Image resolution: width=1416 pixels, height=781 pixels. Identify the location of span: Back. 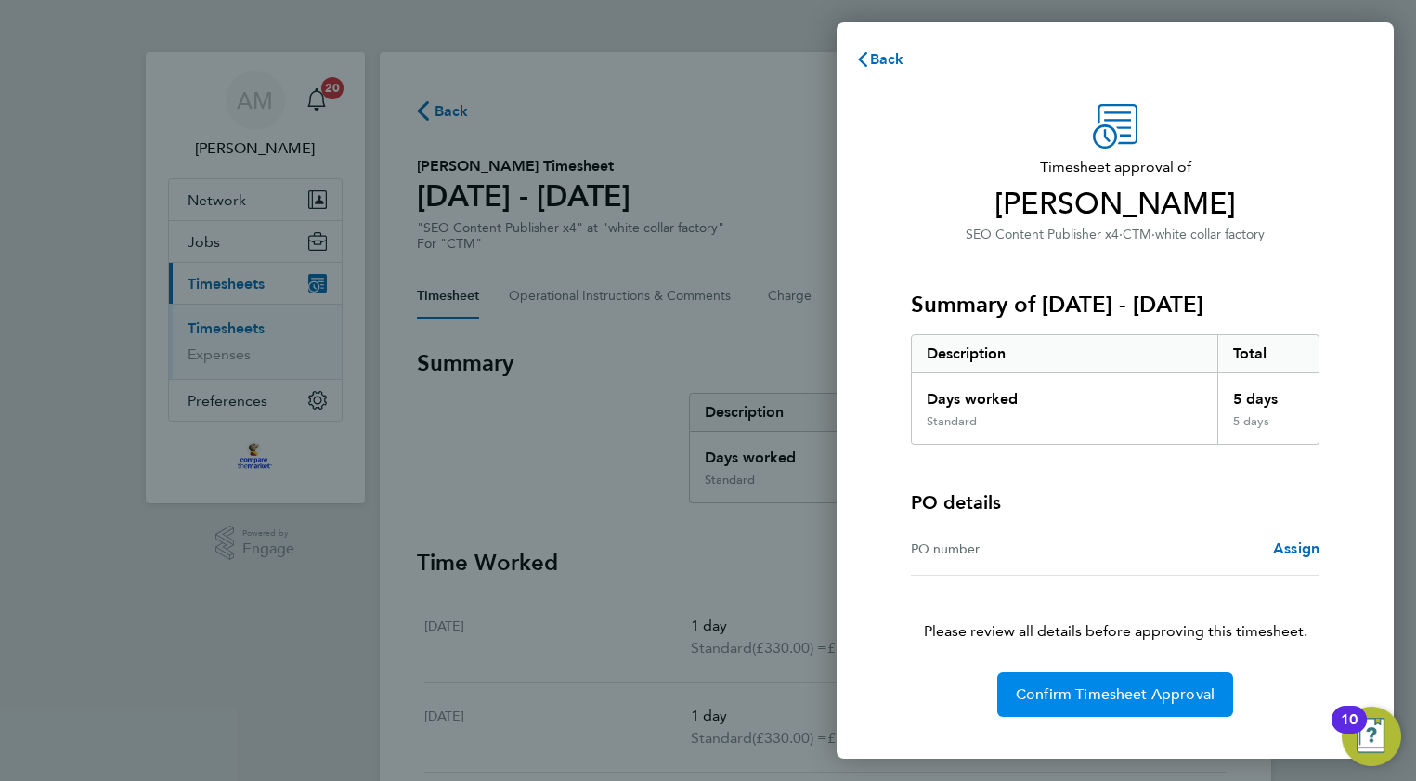
(887, 59).